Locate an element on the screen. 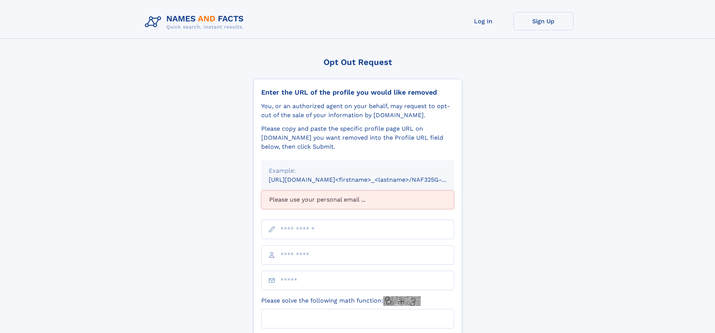 The width and height of the screenshot is (715, 333). div: Example: is located at coordinates (358, 171).